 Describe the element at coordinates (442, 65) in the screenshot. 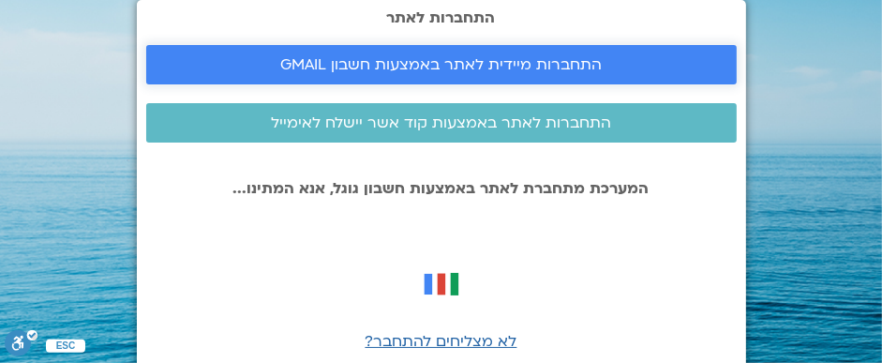

I see `a: התחברות מיידית לאתר באמצעות חשבון GMAIL` at that location.